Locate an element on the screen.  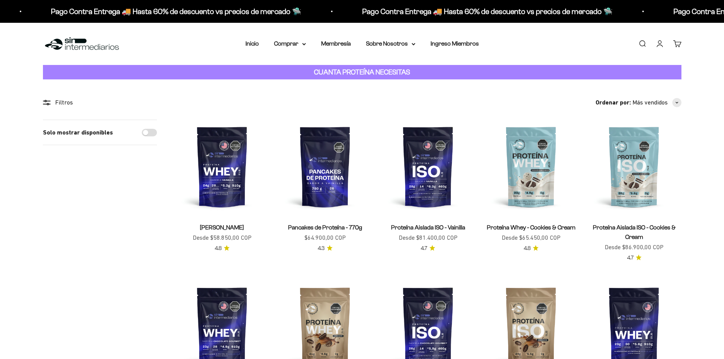
span: Ordenar por: is located at coordinates (613, 103).